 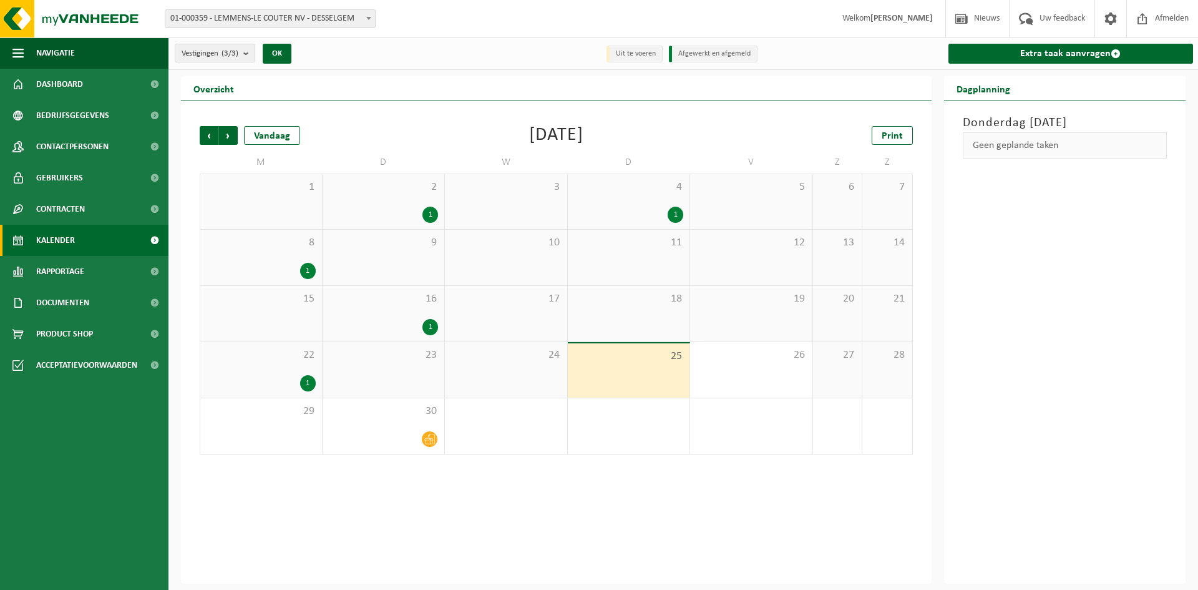 What do you see at coordinates (629, 187) in the screenshot?
I see `span: 4` at bounding box center [629, 187].